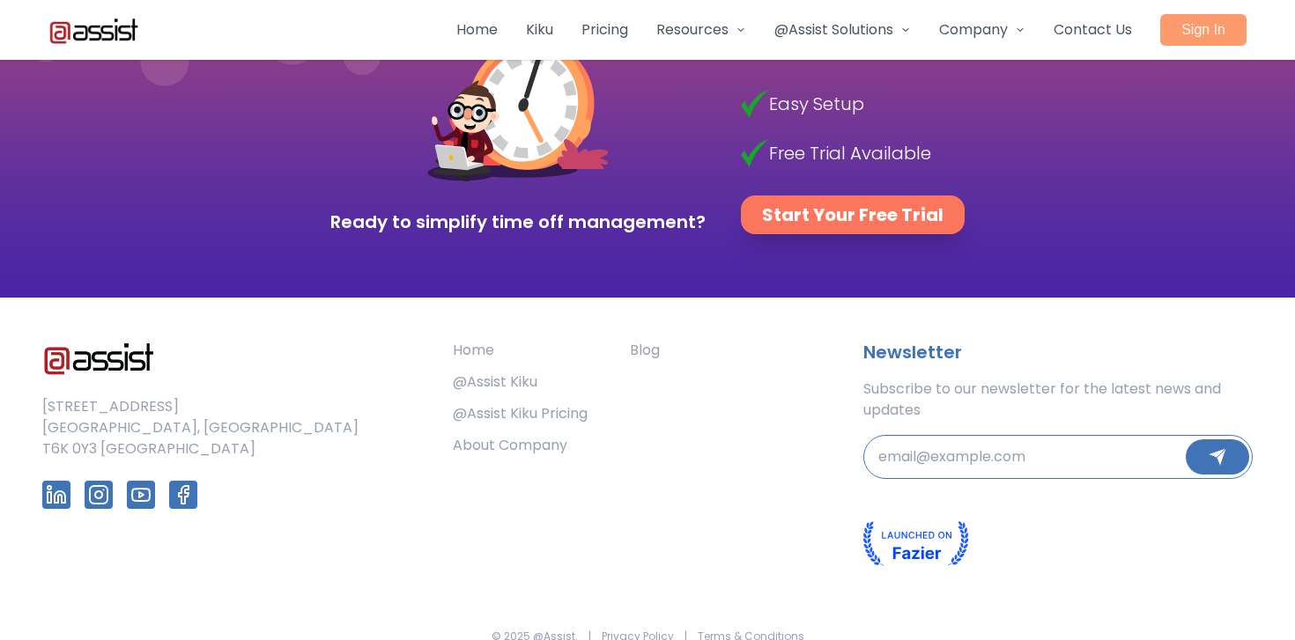  Describe the element at coordinates (692, 30) in the screenshot. I see `span: Resources` at that location.